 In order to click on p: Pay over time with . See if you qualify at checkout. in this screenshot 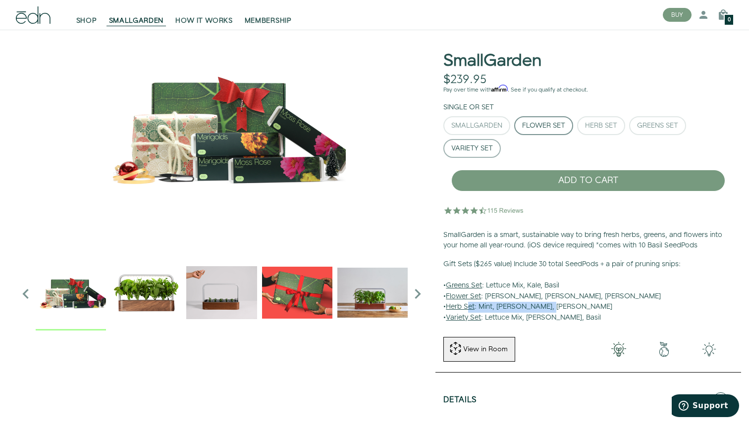, I will do `click(588, 90)`.